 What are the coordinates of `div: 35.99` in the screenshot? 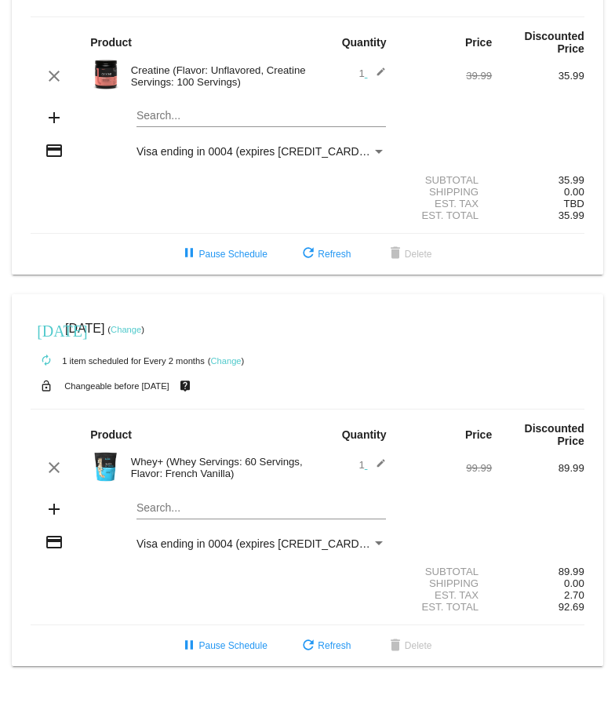 It's located at (538, 75).